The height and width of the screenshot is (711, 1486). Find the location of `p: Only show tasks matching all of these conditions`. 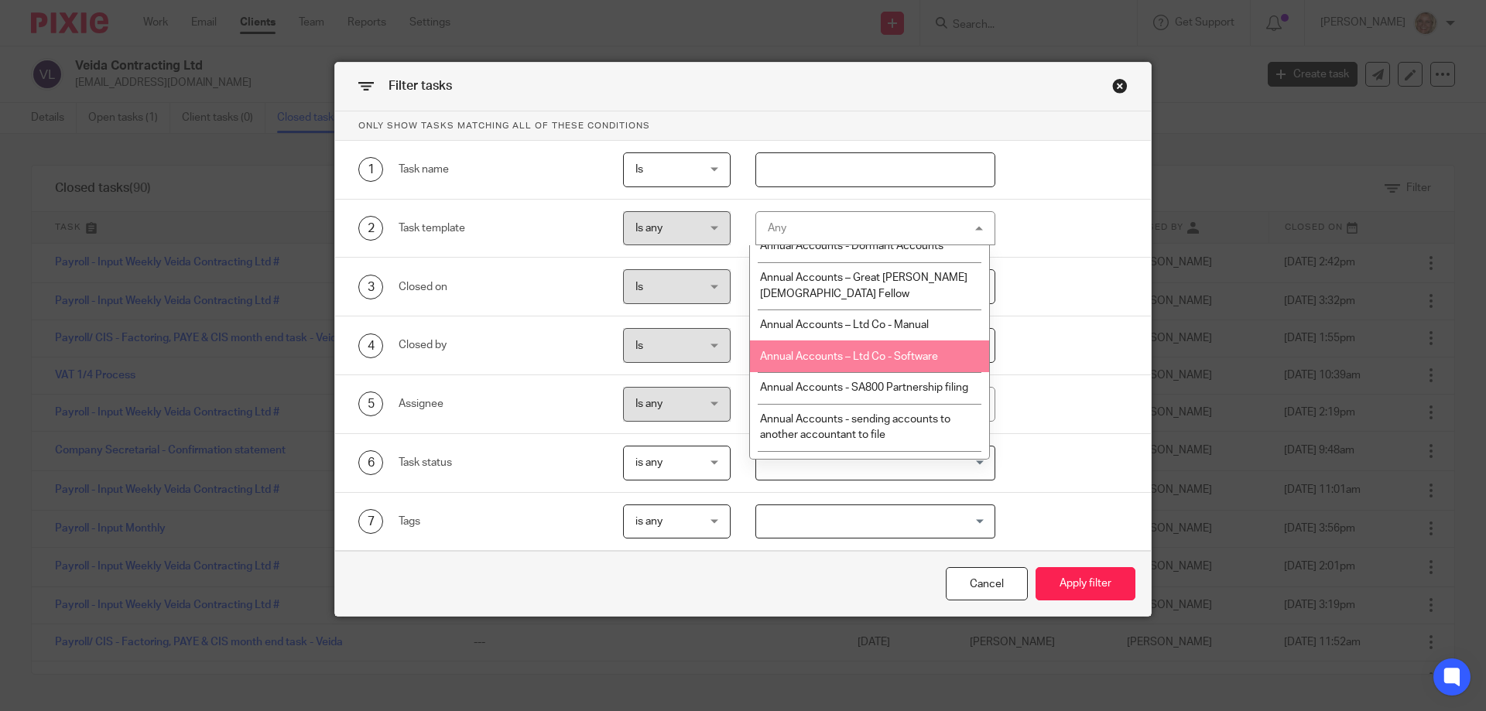

p: Only show tasks matching all of these conditions is located at coordinates (743, 126).